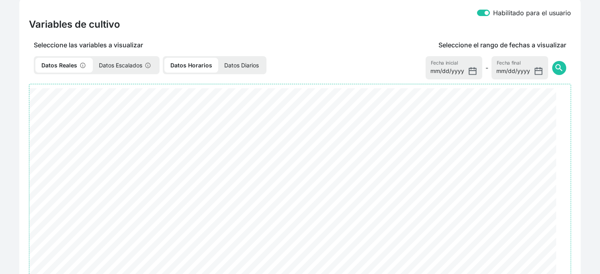 This screenshot has height=274, width=600. What do you see at coordinates (532, 13) in the screenshot?
I see `label: Habilitado para el usuario` at bounding box center [532, 13].